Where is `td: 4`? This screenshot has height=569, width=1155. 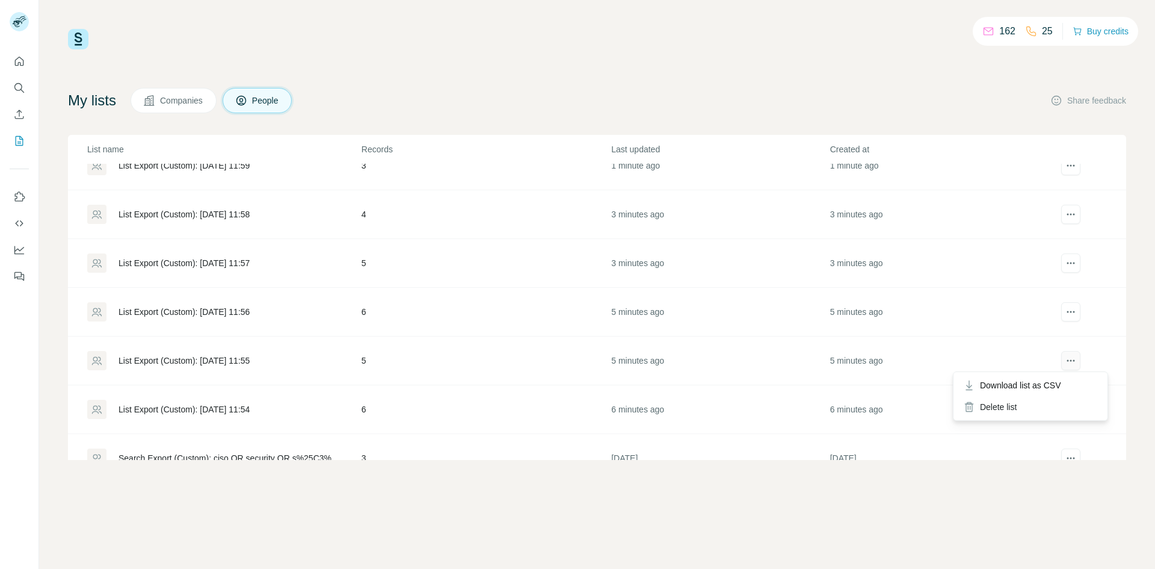
td: 4 is located at coordinates (485, 214).